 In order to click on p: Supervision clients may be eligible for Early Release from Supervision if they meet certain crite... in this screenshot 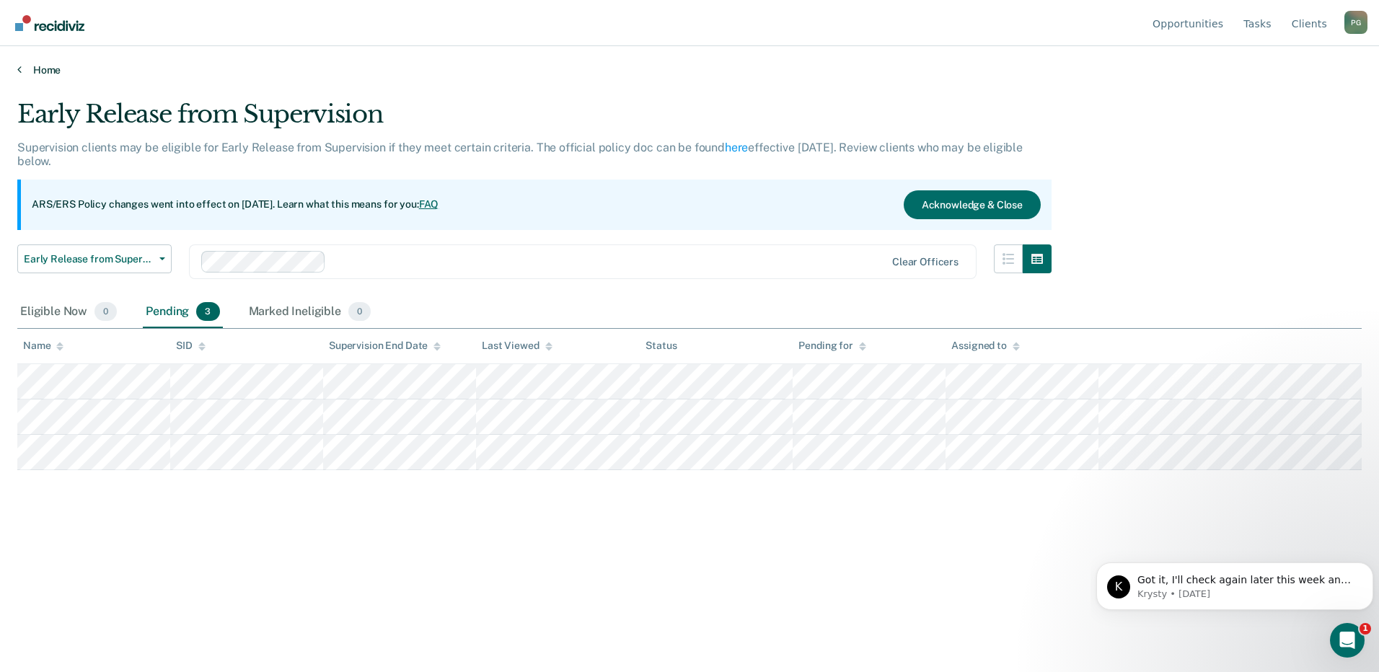, I will do `click(520, 154)`.